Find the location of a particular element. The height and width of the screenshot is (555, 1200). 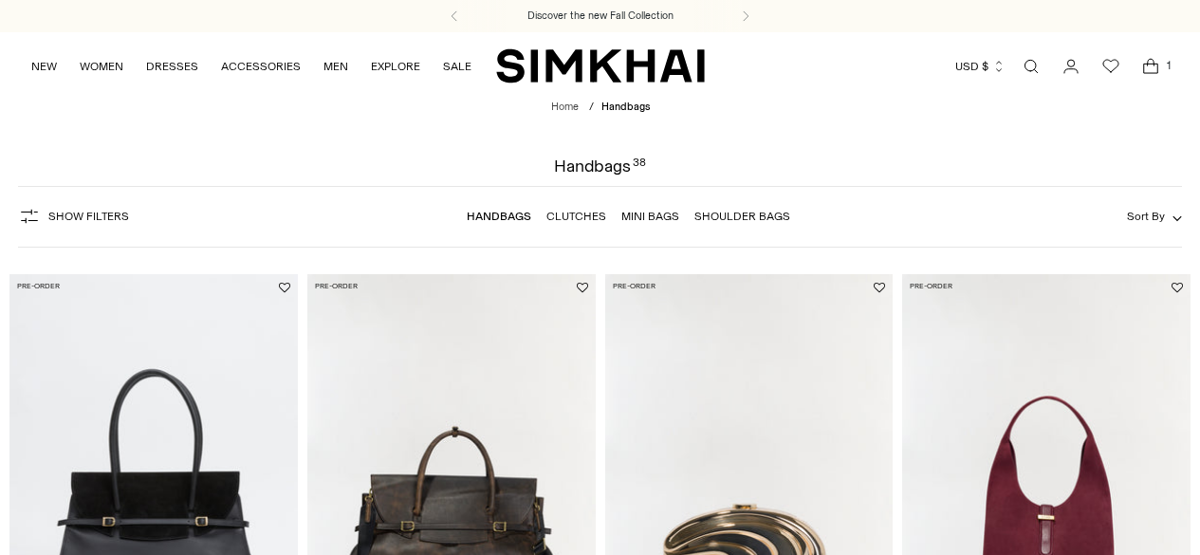

a: SIMKHAI is located at coordinates (601, 65).